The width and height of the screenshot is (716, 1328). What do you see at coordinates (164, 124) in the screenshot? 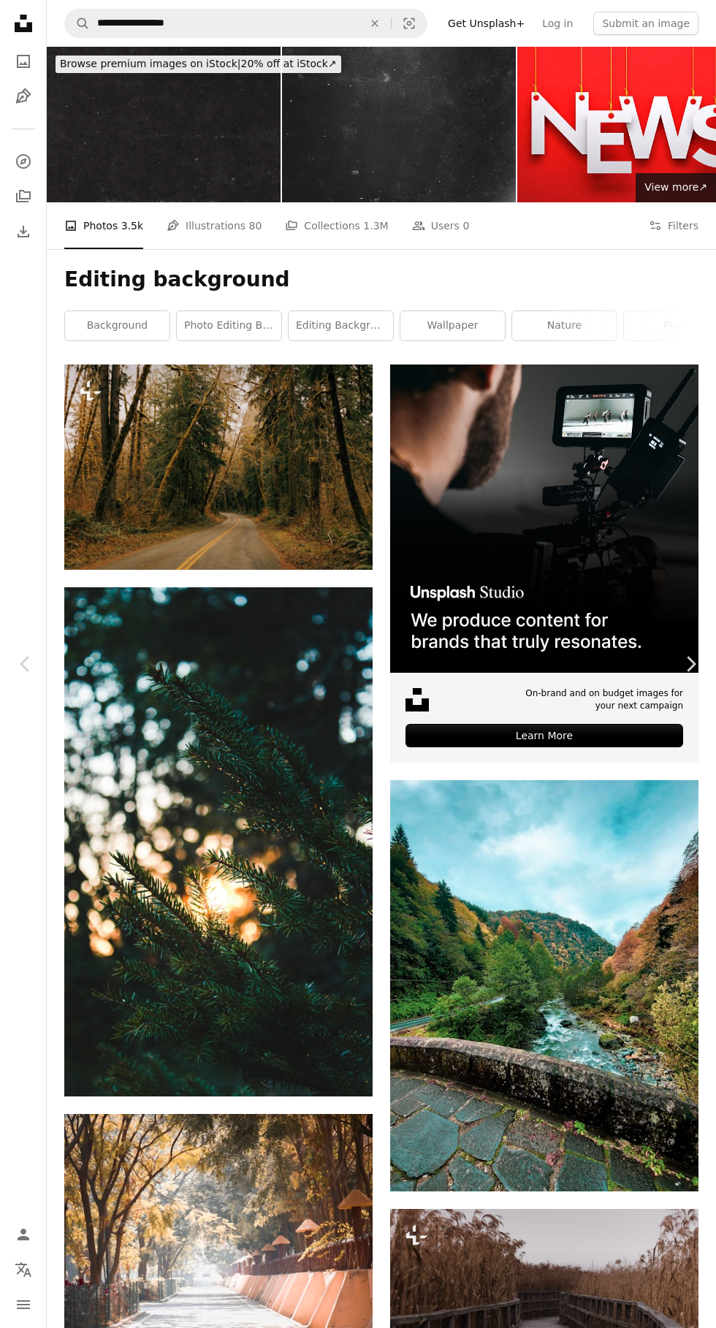
I see `img: Dust and scratches black background paper texture background.` at bounding box center [164, 124].